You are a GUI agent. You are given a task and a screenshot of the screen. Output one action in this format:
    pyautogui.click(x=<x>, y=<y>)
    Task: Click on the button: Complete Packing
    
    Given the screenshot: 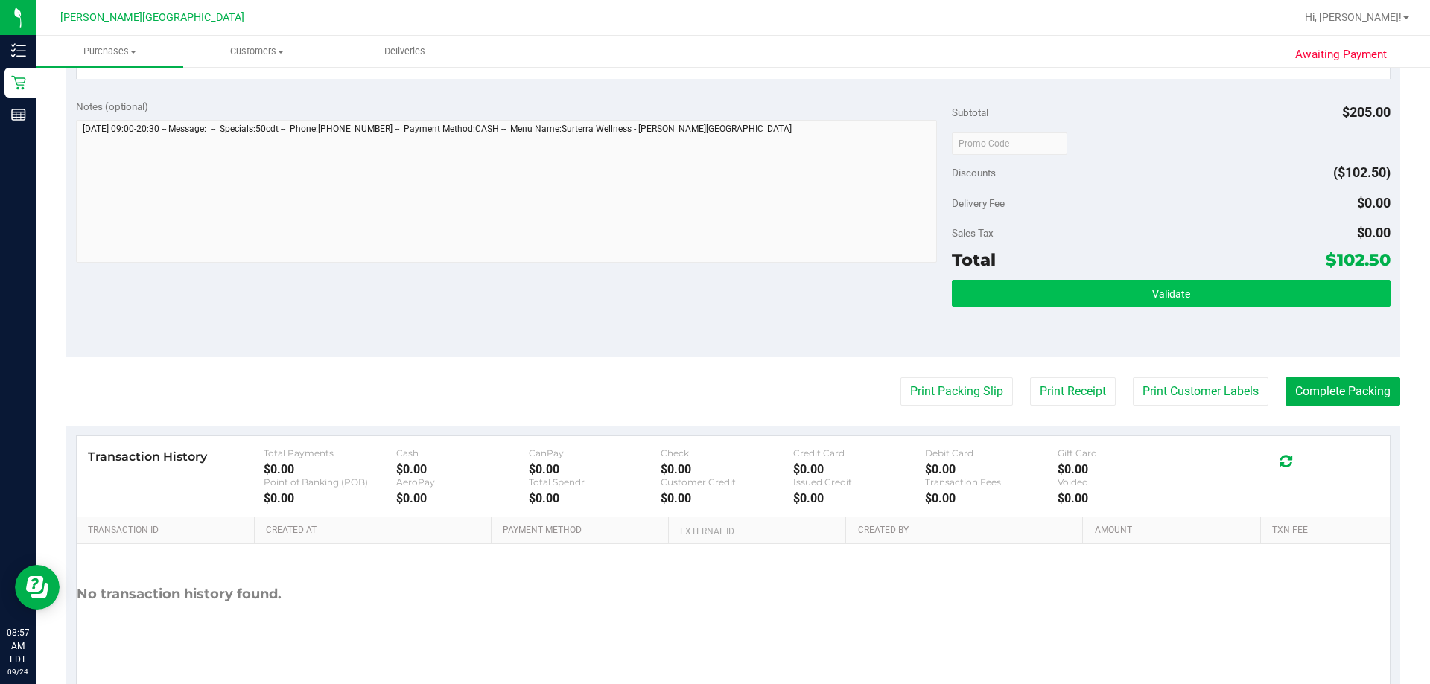 What is the action you would take?
    pyautogui.click(x=1343, y=392)
    